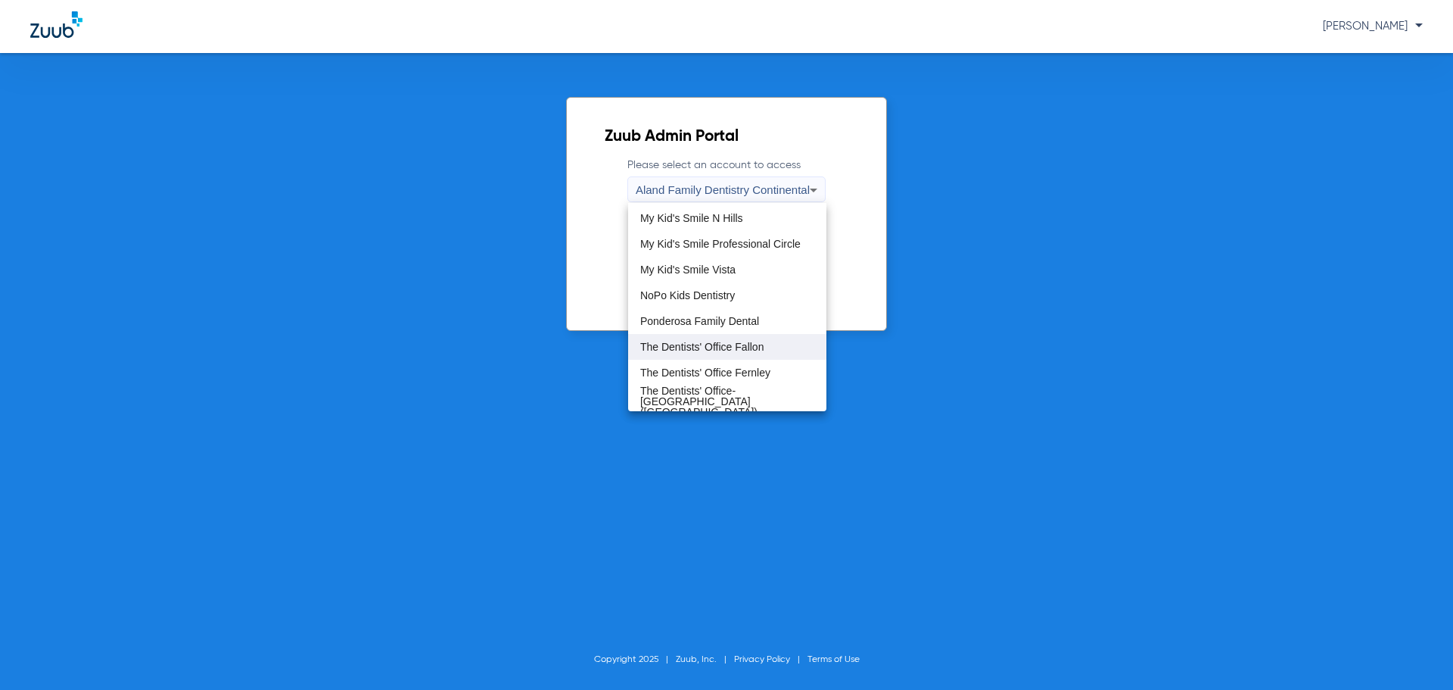 The image size is (1453, 690). What do you see at coordinates (687, 295) in the screenshot?
I see `span: NoPo Kids Dentistry` at bounding box center [687, 295].